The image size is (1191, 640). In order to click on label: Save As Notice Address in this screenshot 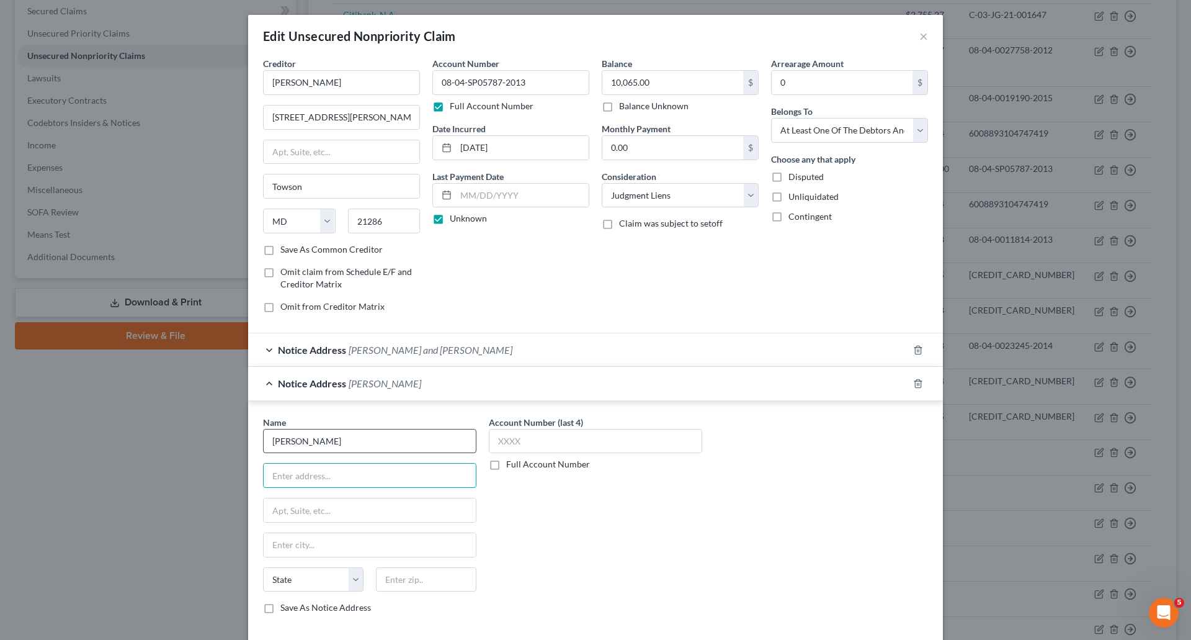, I will do `click(326, 607)`.